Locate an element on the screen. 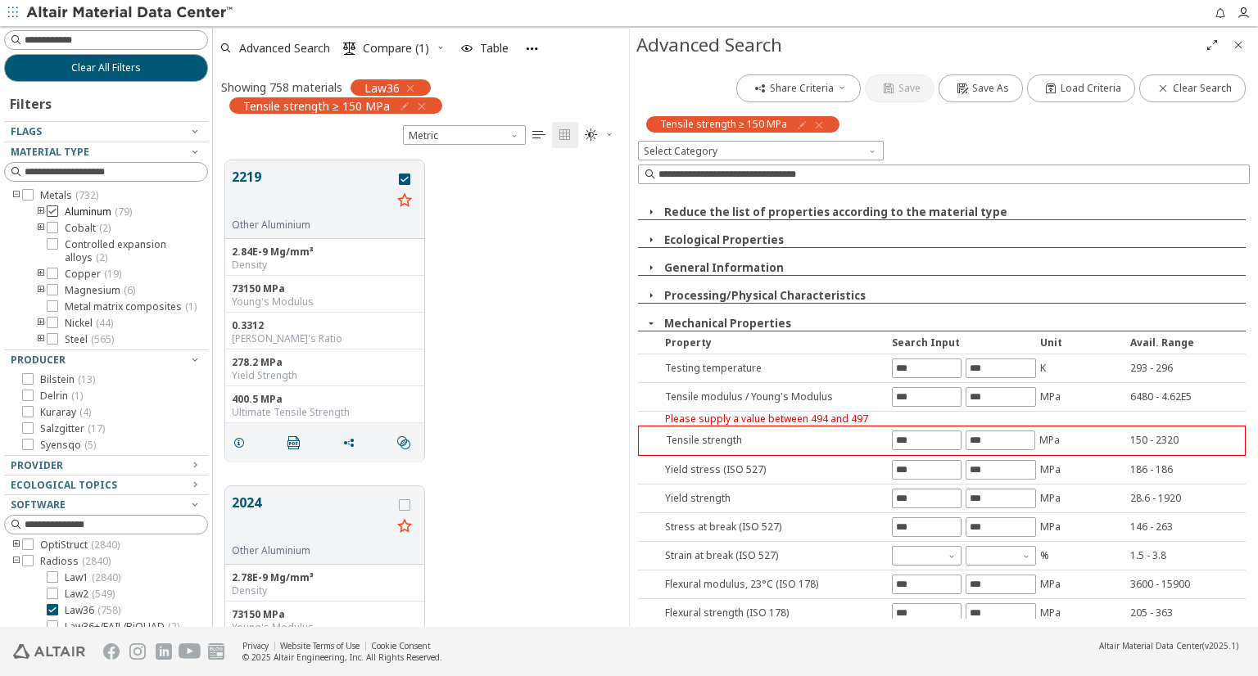 This screenshot has width=1258, height=676. div: 400.5 MPa is located at coordinates (324, 400).